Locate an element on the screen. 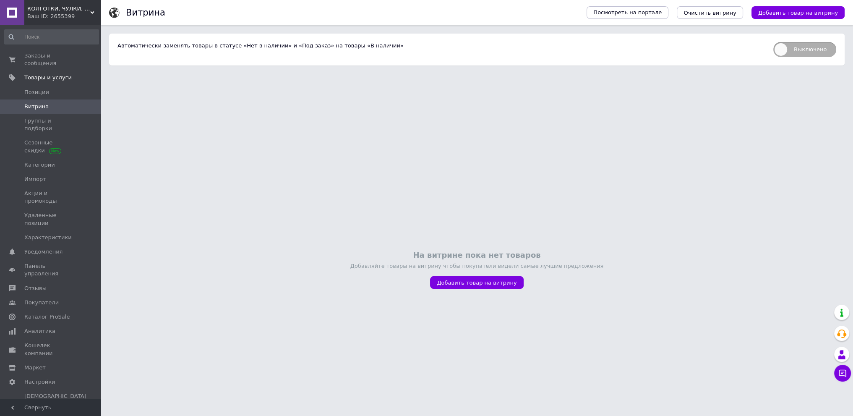 This screenshot has width=853, height=416. span: Заказы и сообщения is located at coordinates (51, 60).